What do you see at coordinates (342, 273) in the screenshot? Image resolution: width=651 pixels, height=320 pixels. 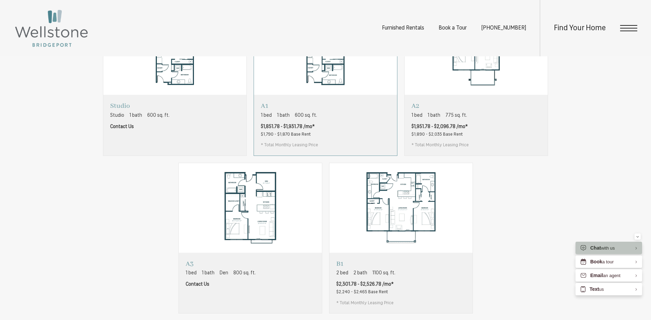 I see `span: 2 bed` at bounding box center [342, 273].